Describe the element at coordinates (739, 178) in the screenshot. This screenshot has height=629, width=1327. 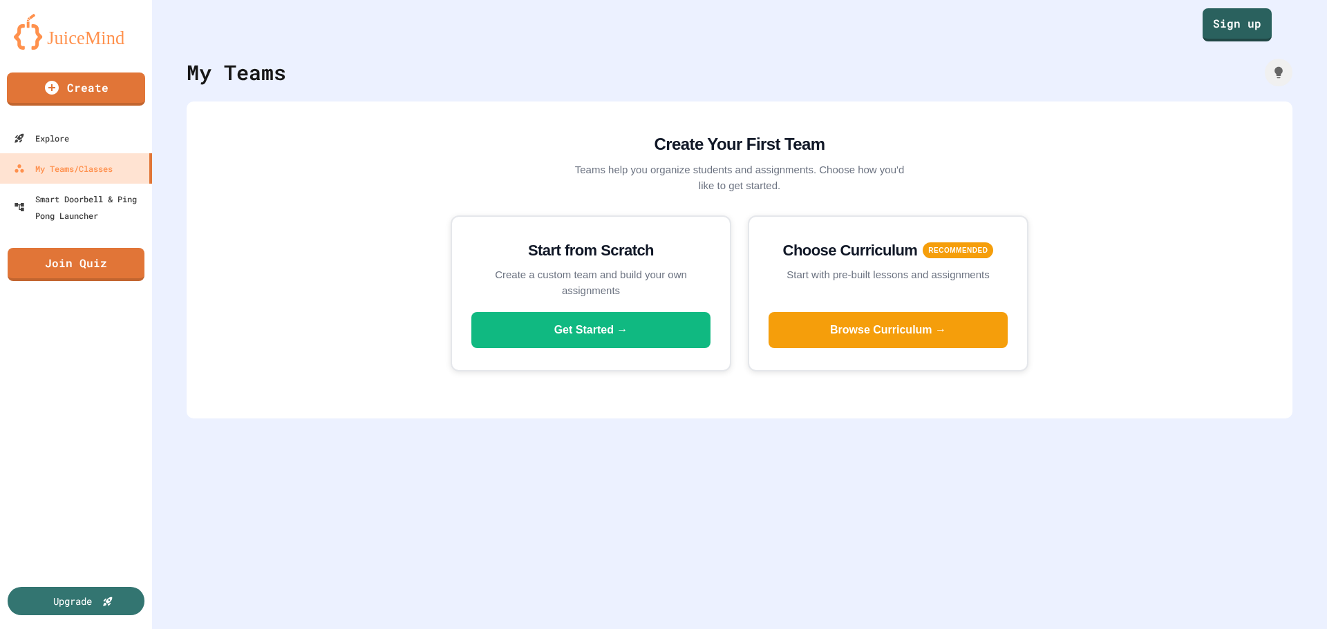
I see `p: Teams help you organize students and assignments. Choose how you'd like to get started.` at that location.